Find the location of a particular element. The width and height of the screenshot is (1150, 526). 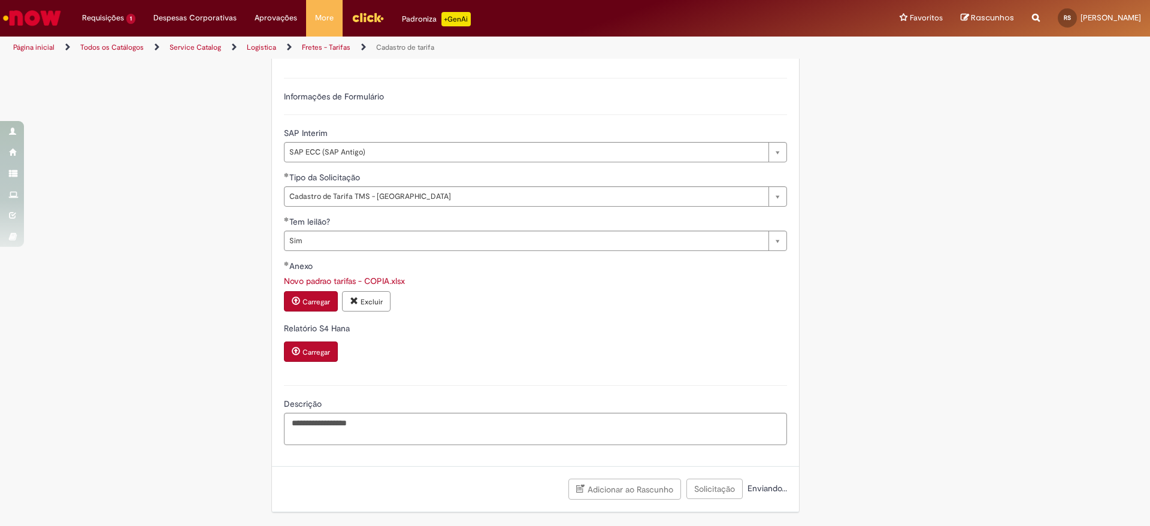

span: SAP Interim is located at coordinates (307, 133).